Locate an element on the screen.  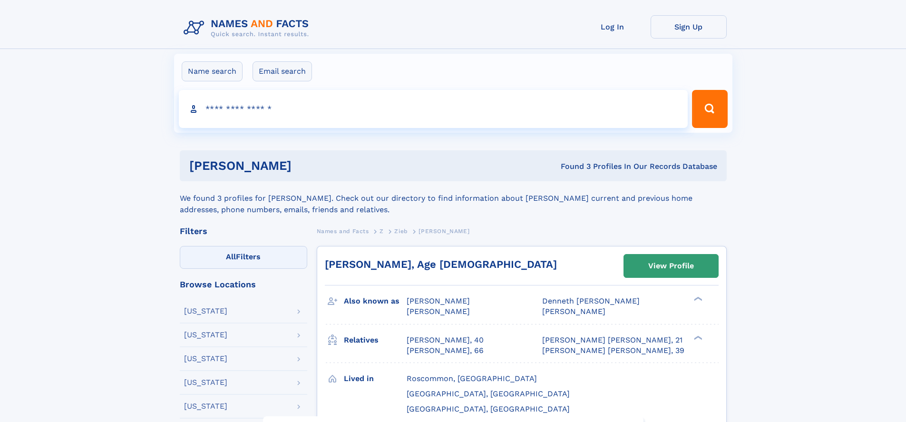
label: Filters is located at coordinates (243, 257).